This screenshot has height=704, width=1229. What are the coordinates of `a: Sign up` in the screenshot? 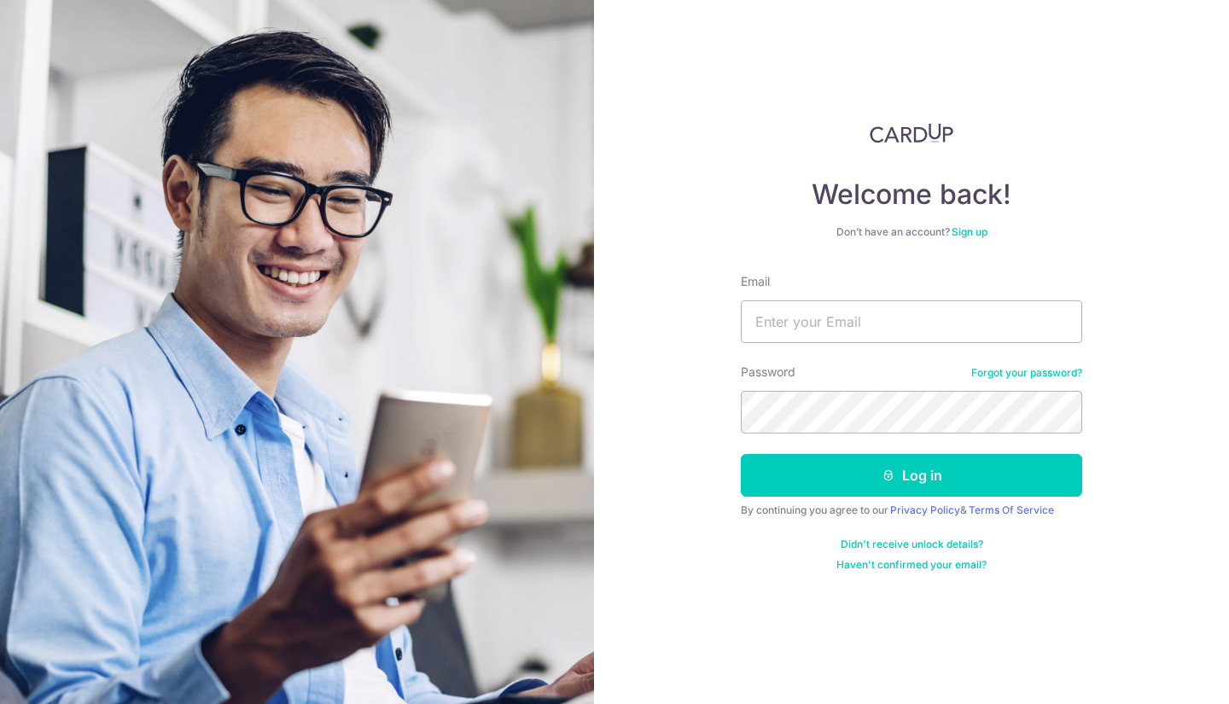 It's located at (970, 231).